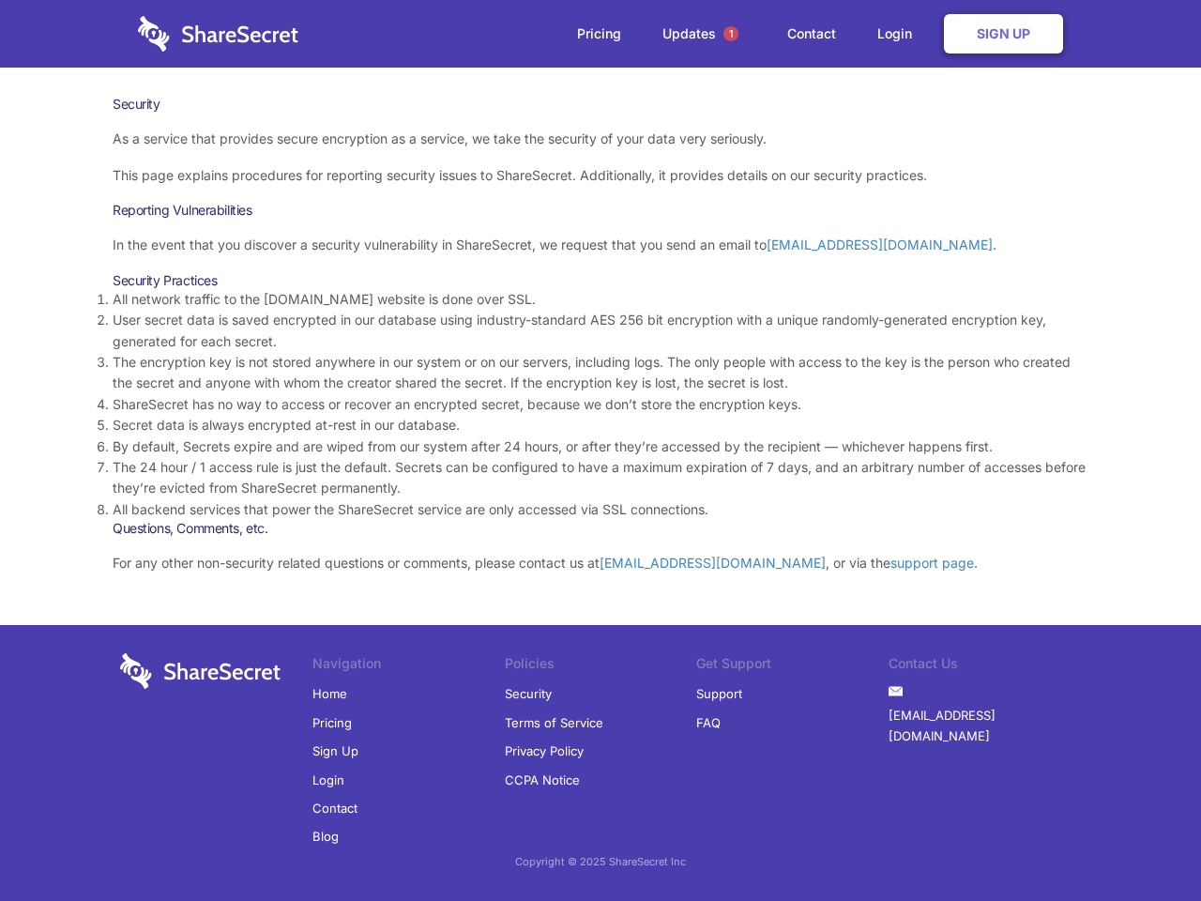  What do you see at coordinates (528, 694) in the screenshot?
I see `a: Security` at bounding box center [528, 694].